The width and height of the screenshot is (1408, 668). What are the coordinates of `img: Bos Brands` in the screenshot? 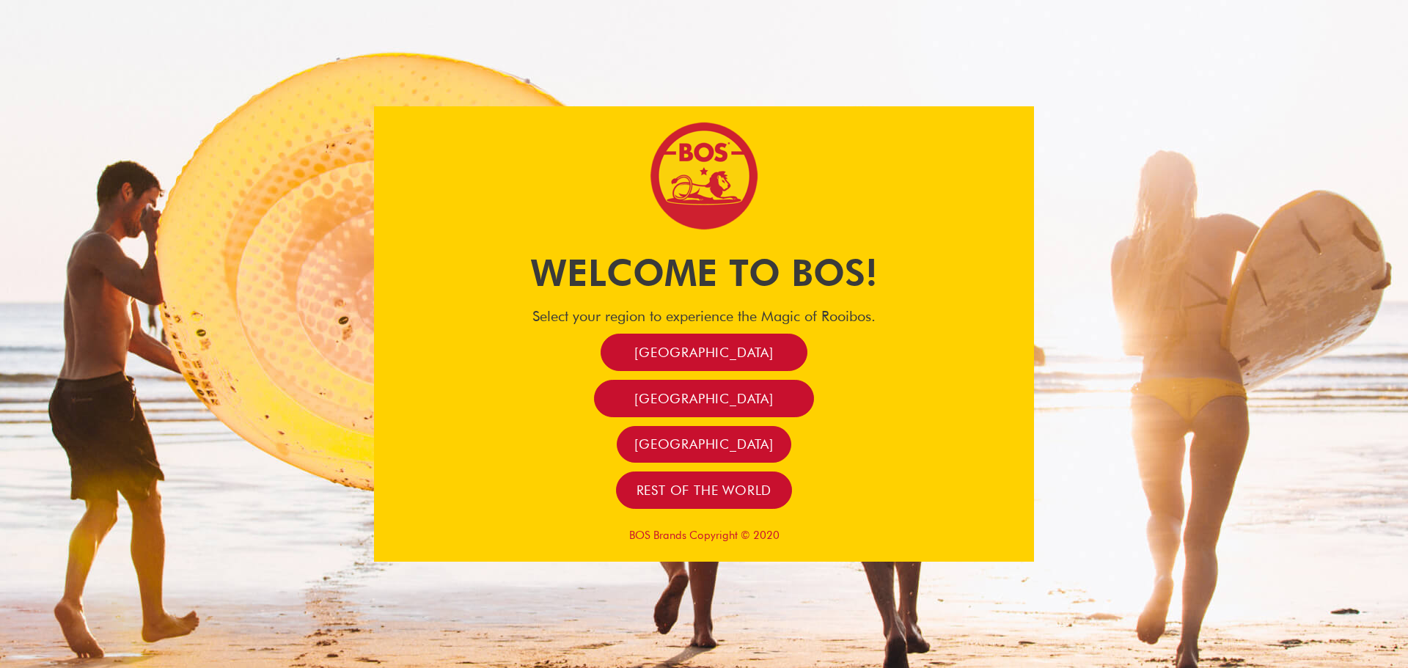 It's located at (704, 176).